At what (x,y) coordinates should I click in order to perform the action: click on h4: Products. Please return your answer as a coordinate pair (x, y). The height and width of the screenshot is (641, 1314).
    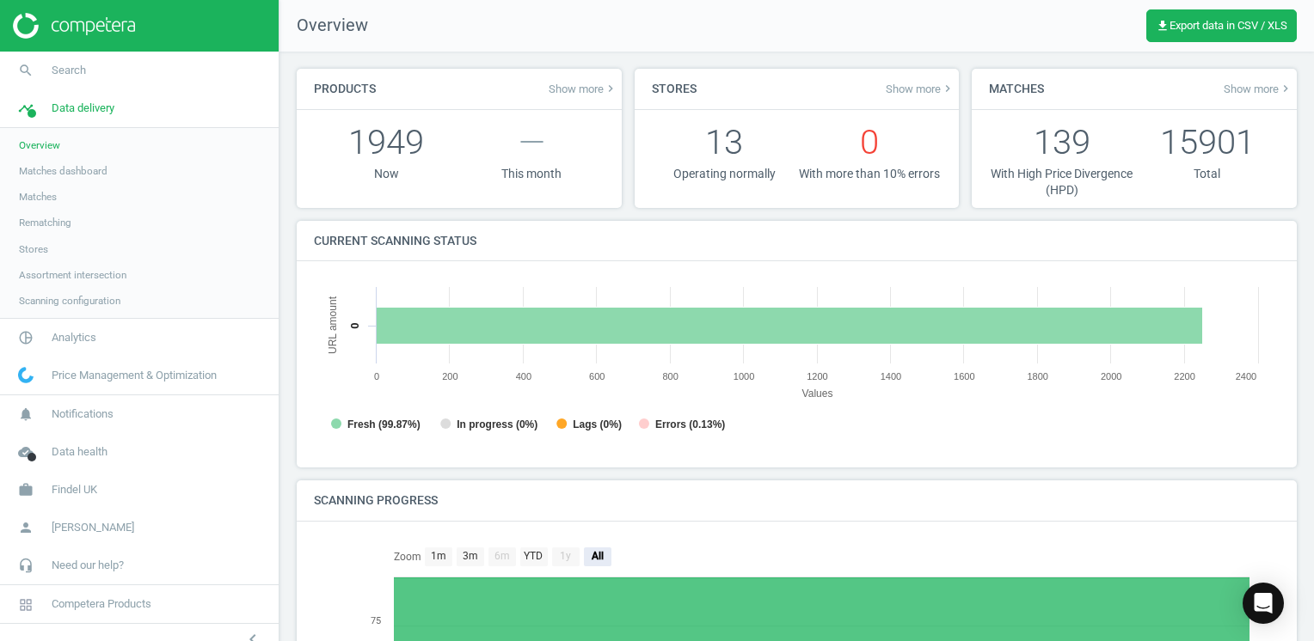
    Looking at the image, I should click on (345, 89).